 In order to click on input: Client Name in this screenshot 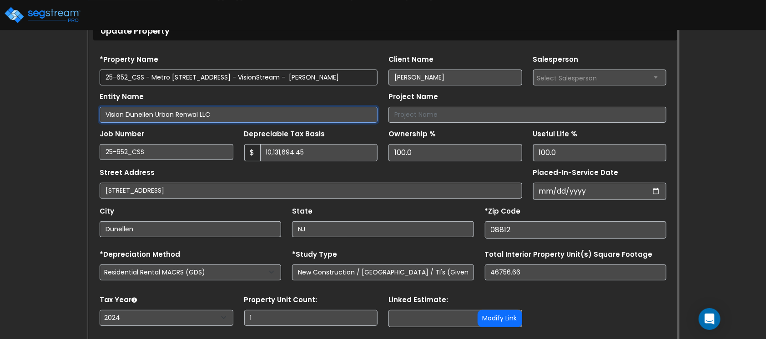, I will do `click(456, 77)`.